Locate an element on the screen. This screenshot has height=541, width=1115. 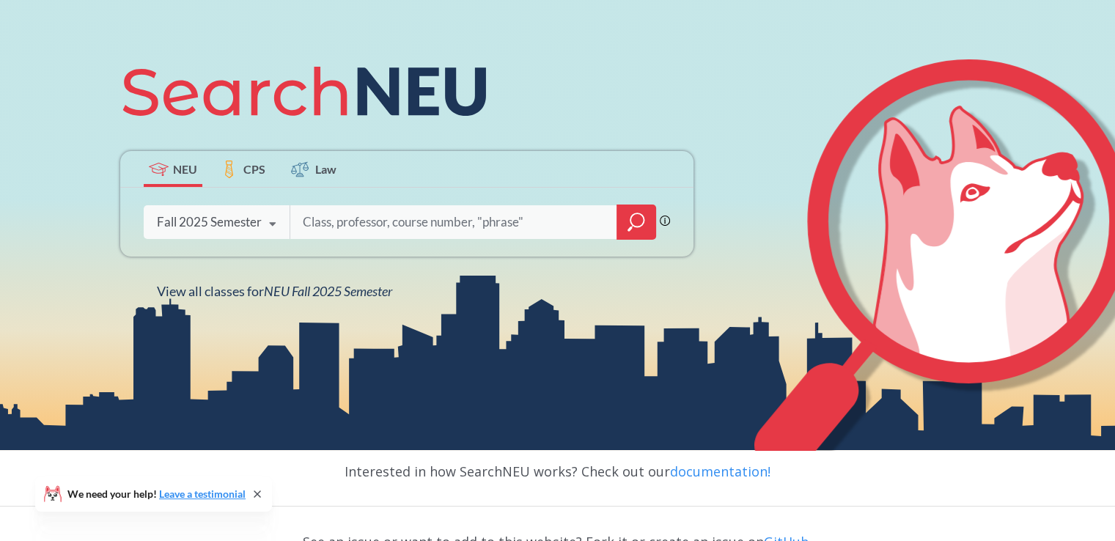
span: Law is located at coordinates (326, 169).